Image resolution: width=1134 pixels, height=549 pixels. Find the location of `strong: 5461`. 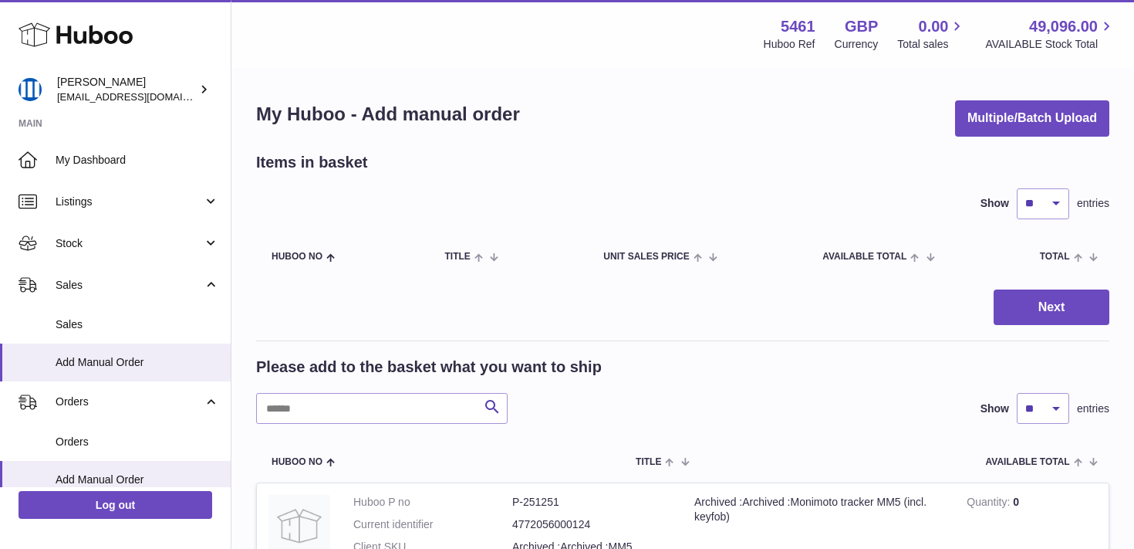

strong: 5461 is located at coordinates (798, 26).